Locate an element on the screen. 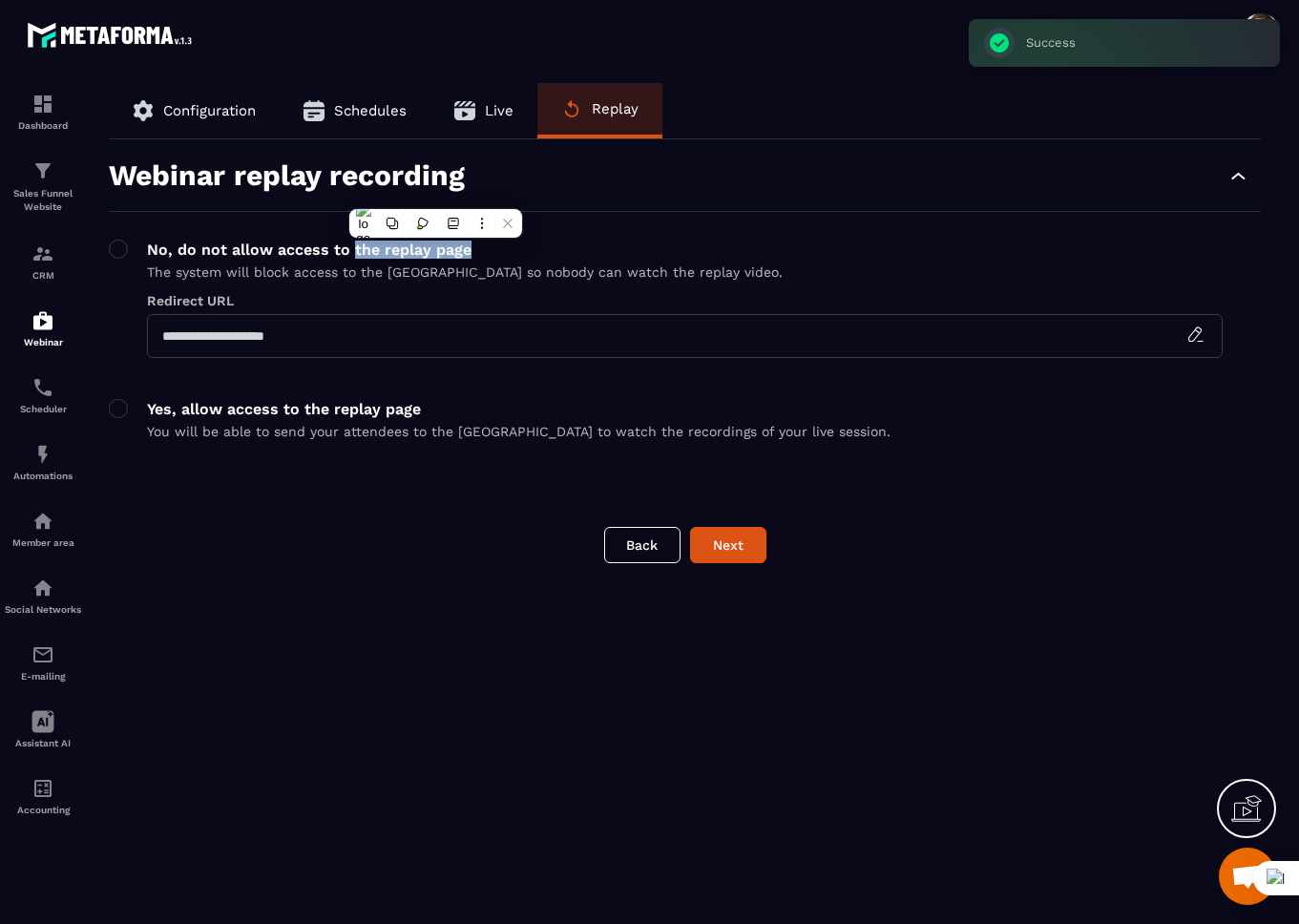 The height and width of the screenshot is (924, 1299). button: Live is located at coordinates (483, 110).